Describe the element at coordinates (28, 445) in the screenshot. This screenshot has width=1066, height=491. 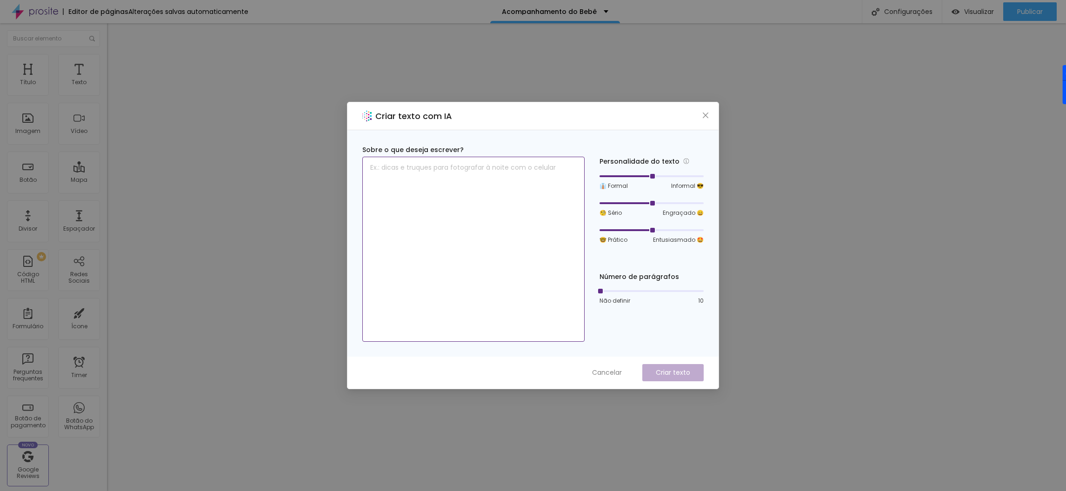
I see `div: Novo` at that location.